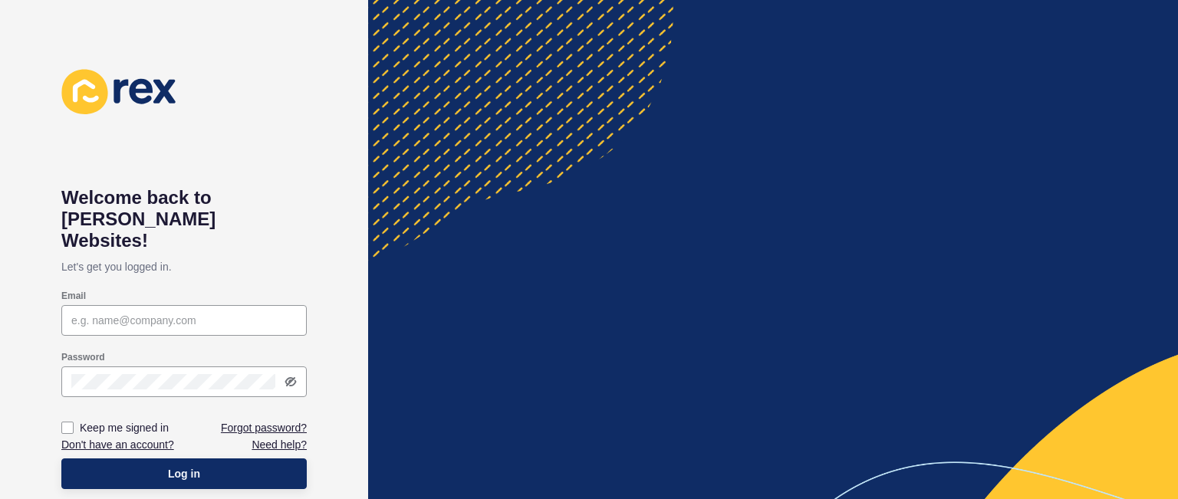 The height and width of the screenshot is (499, 1178). Describe the element at coordinates (184, 267) in the screenshot. I see `p: Let's get you logged in.` at that location.